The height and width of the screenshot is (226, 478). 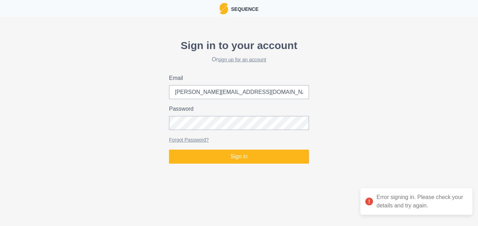 I want to click on div: Error signing in. Please check your details and try again., so click(x=417, y=201).